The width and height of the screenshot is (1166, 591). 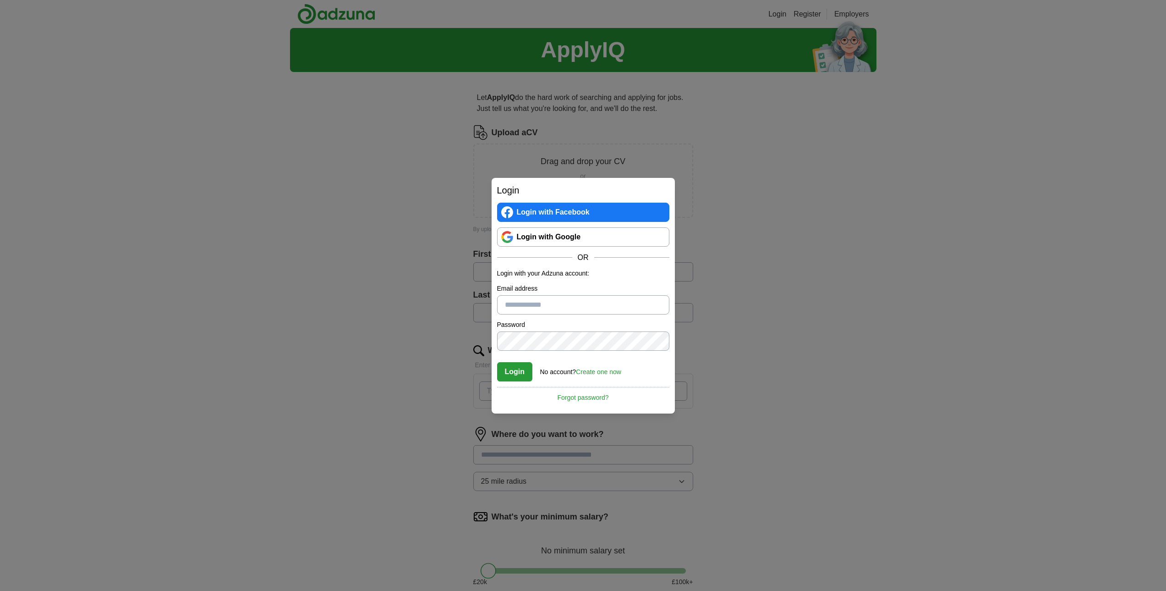 I want to click on label: Email address, so click(x=583, y=288).